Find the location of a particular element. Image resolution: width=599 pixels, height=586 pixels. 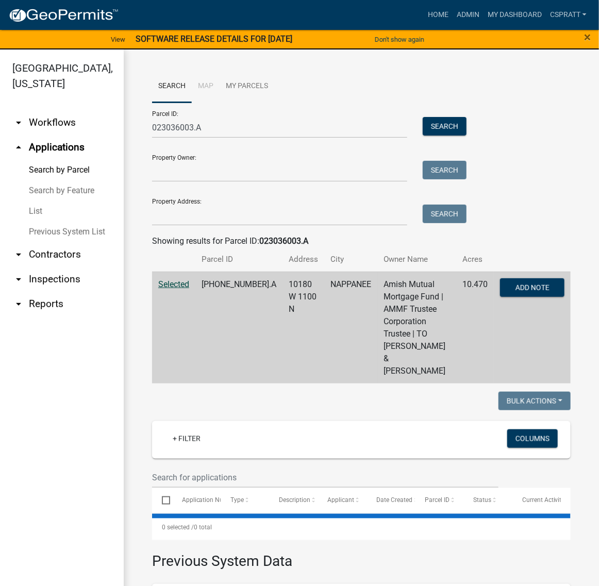

span: Status is located at coordinates (482, 500).